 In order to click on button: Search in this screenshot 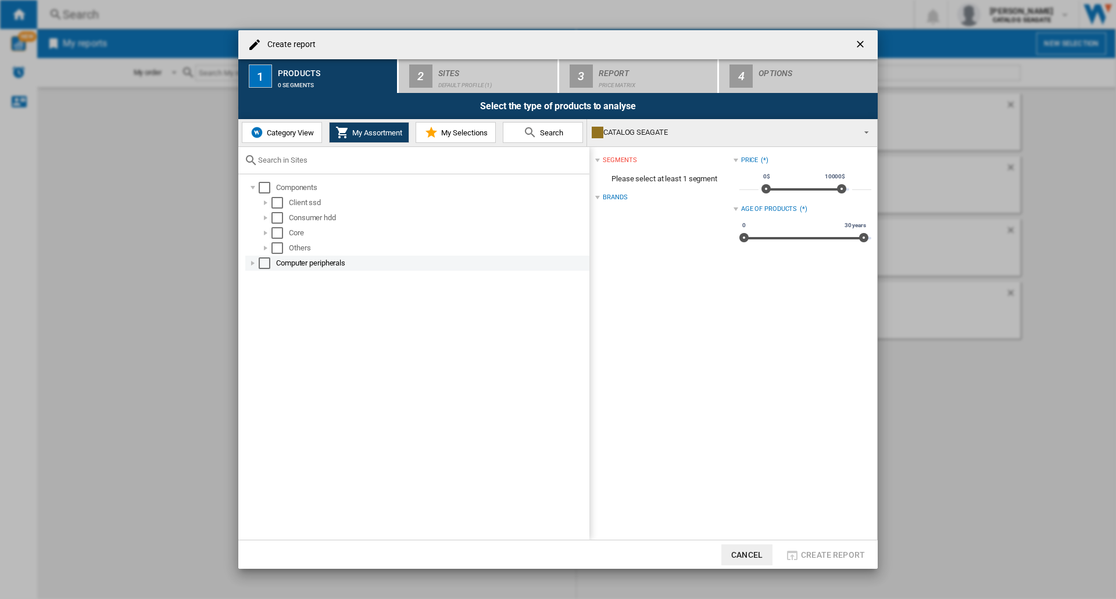, I will do `click(543, 132)`.